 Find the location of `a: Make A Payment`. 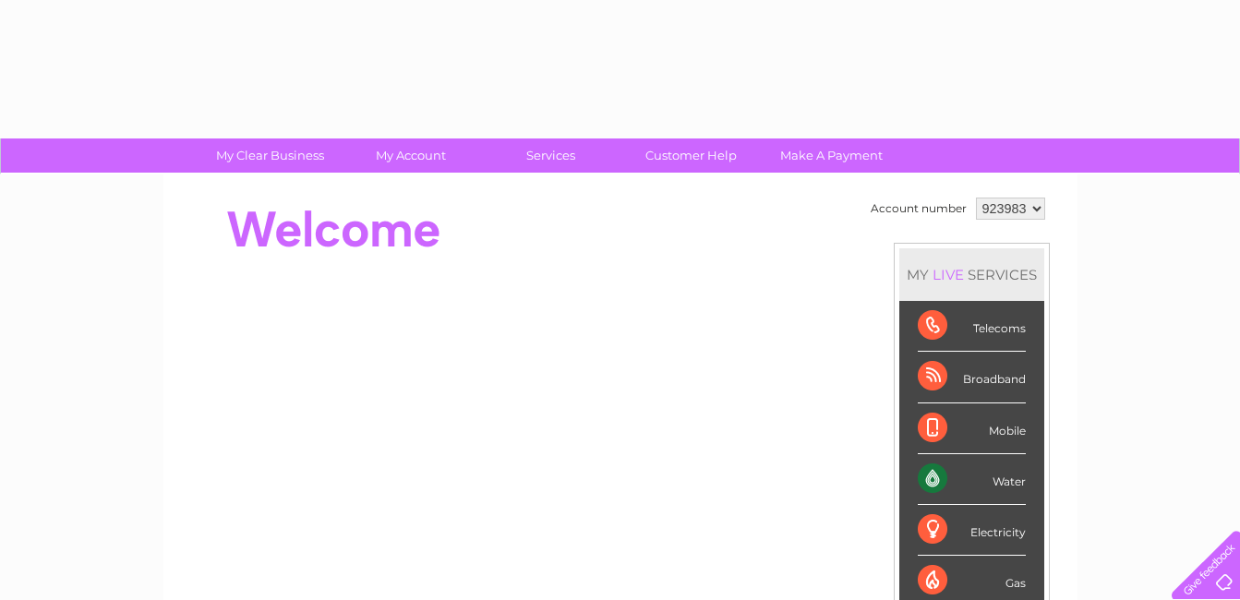

a: Make A Payment is located at coordinates (831, 155).